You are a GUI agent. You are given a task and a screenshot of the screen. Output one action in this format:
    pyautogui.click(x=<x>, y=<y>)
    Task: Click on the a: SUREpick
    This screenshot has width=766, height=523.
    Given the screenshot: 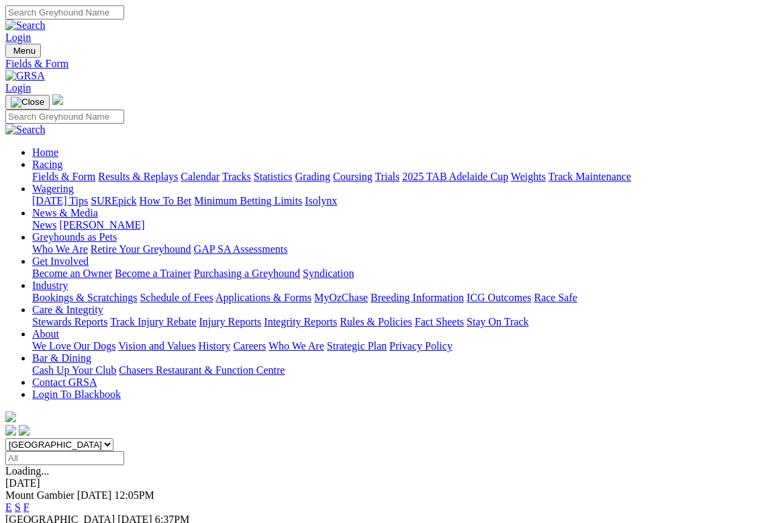 What is the action you would take?
    pyautogui.click(x=114, y=200)
    